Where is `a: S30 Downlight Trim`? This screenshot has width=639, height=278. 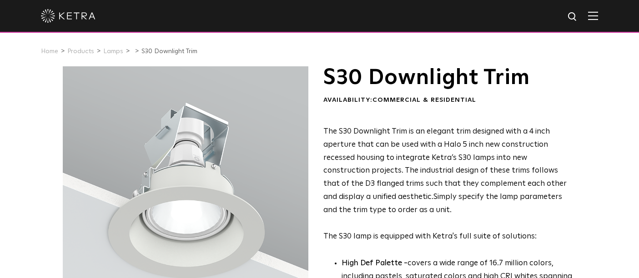 a: S30 Downlight Trim is located at coordinates (169, 51).